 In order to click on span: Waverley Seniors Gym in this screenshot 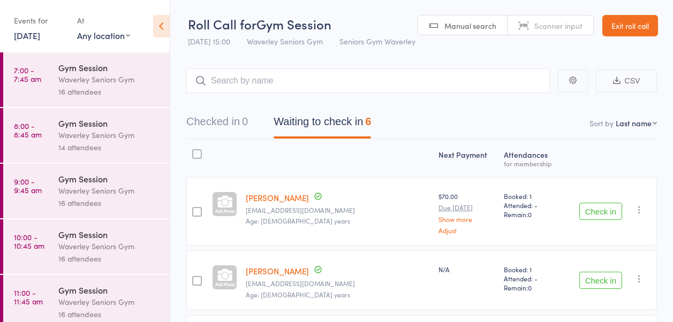, I will do `click(285, 41)`.